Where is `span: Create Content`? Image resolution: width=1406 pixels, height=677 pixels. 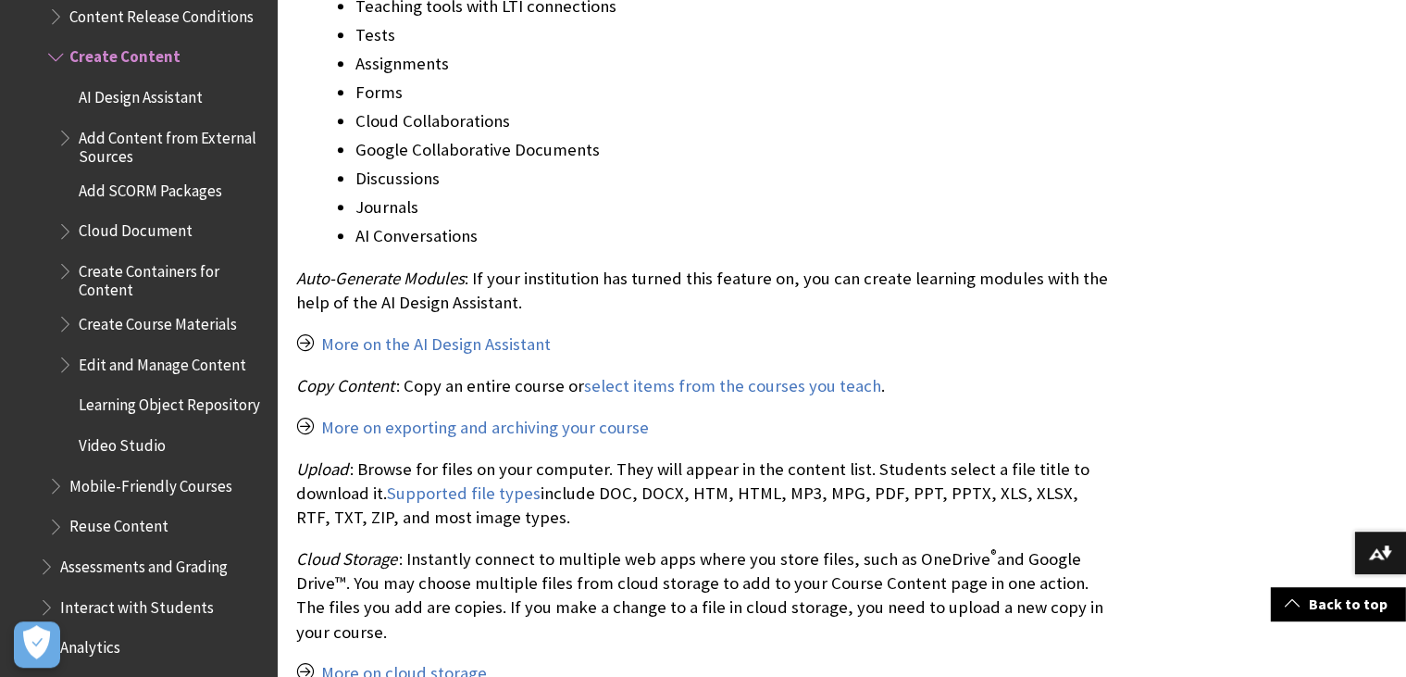 span: Create Content is located at coordinates (125, 53).